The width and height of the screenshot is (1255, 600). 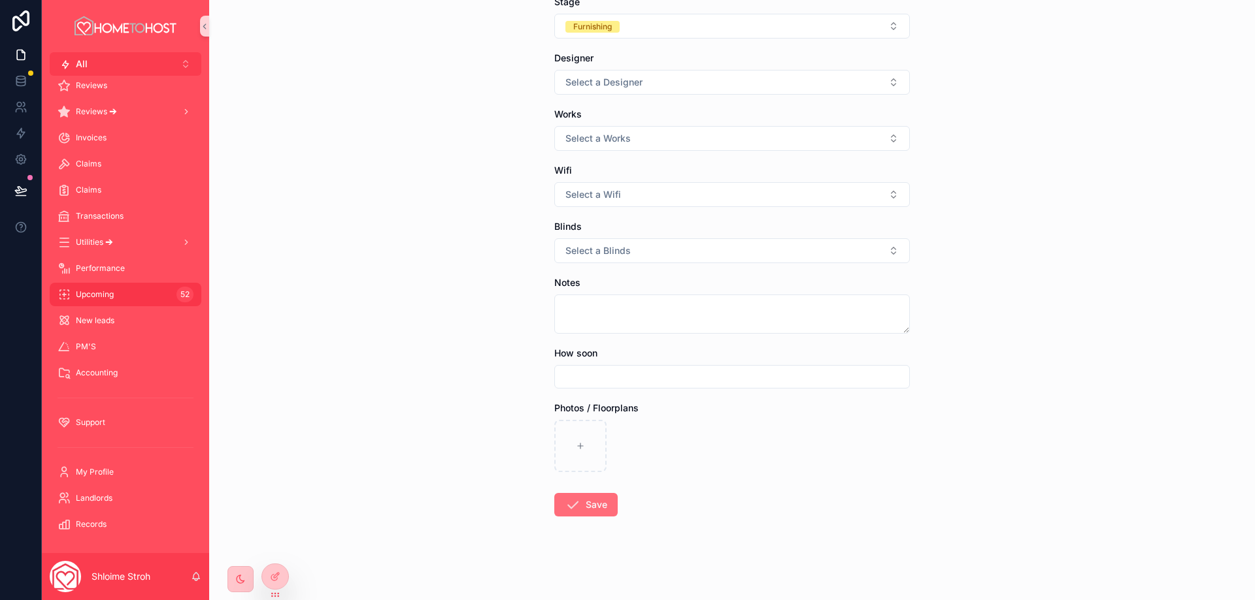 What do you see at coordinates (125, 216) in the screenshot?
I see `a: Transactions` at bounding box center [125, 216].